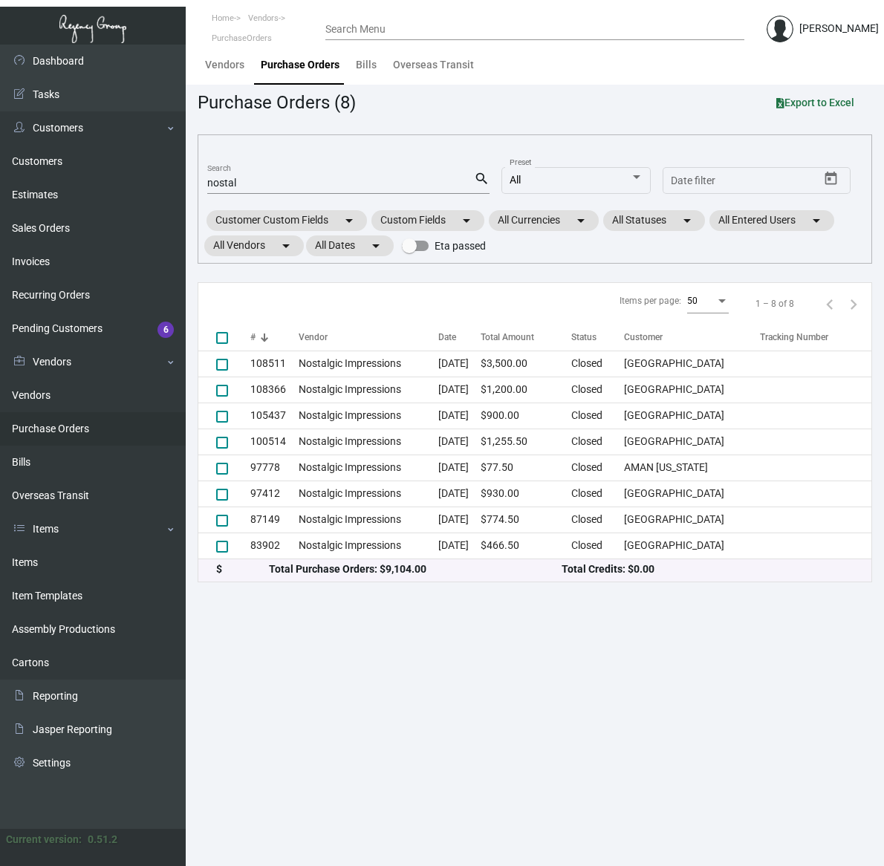 The height and width of the screenshot is (866, 884). I want to click on td: 83902, so click(274, 545).